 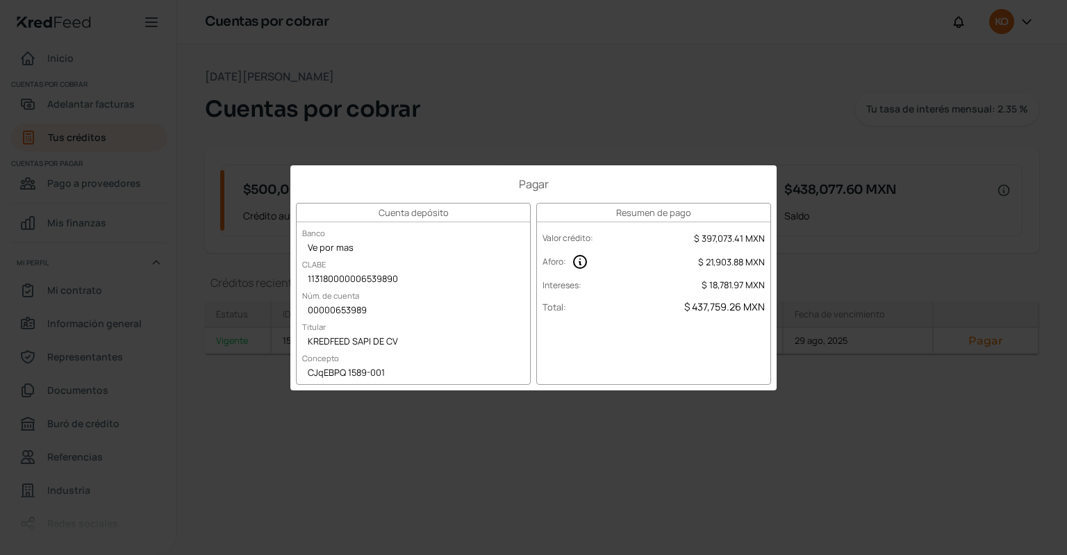 I want to click on div: 00000653989, so click(x=413, y=311).